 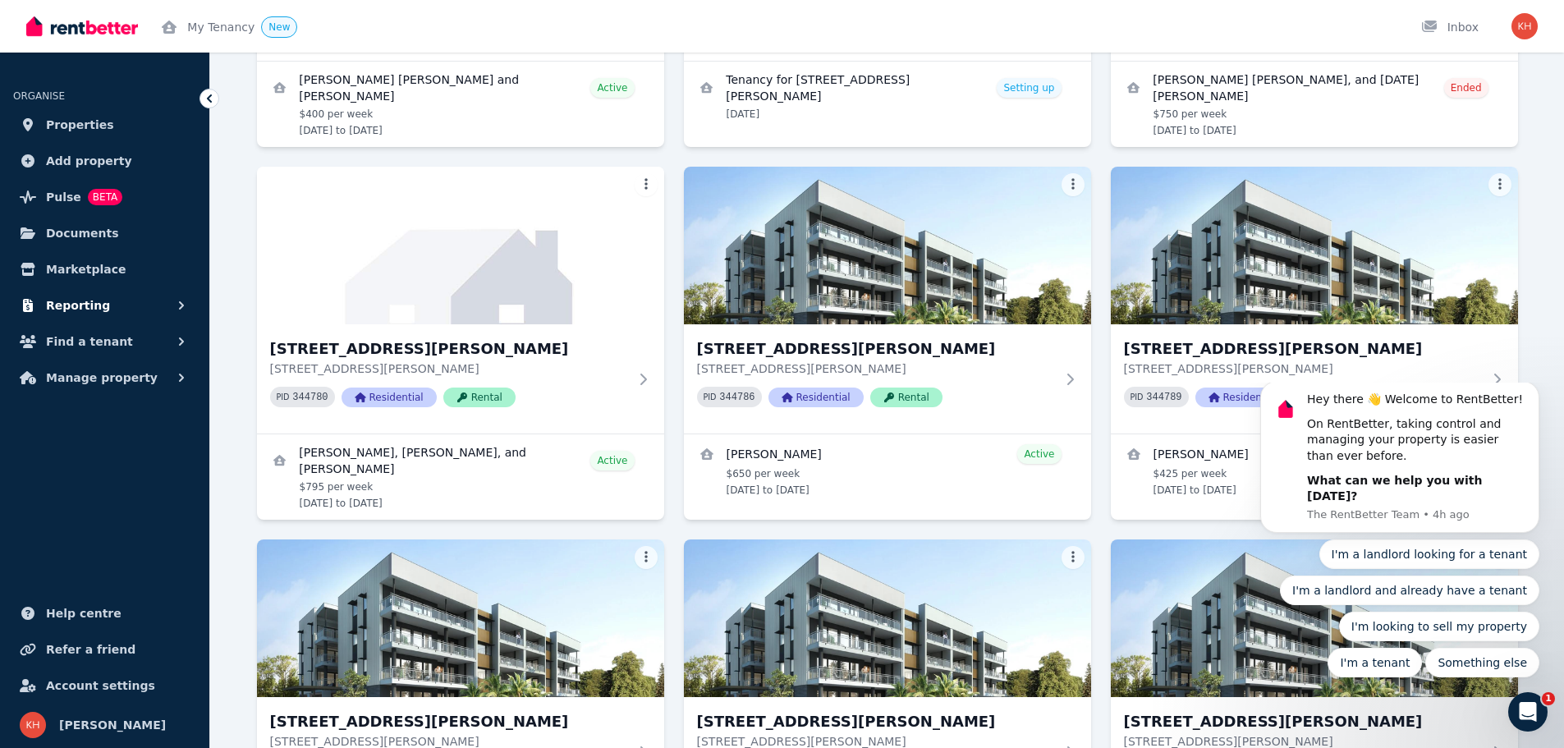 I want to click on button: Manage property, so click(x=104, y=378).